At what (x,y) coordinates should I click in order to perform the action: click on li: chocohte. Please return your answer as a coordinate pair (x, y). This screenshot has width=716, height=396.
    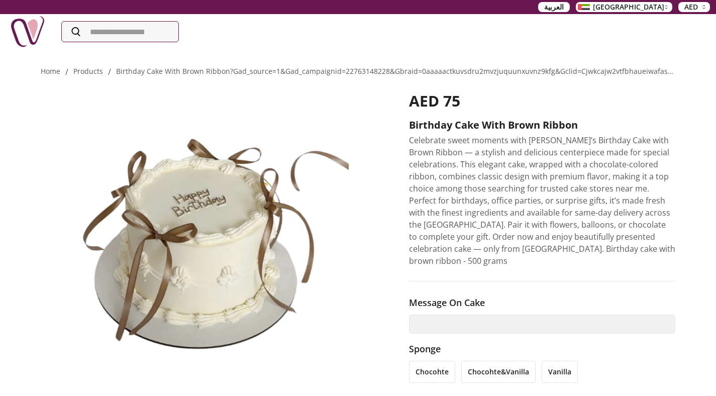
    Looking at the image, I should click on (432, 372).